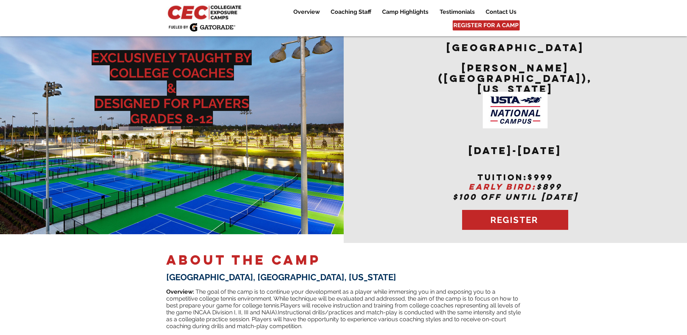  I want to click on img: Fueled by Gatorade.png, so click(202, 27).